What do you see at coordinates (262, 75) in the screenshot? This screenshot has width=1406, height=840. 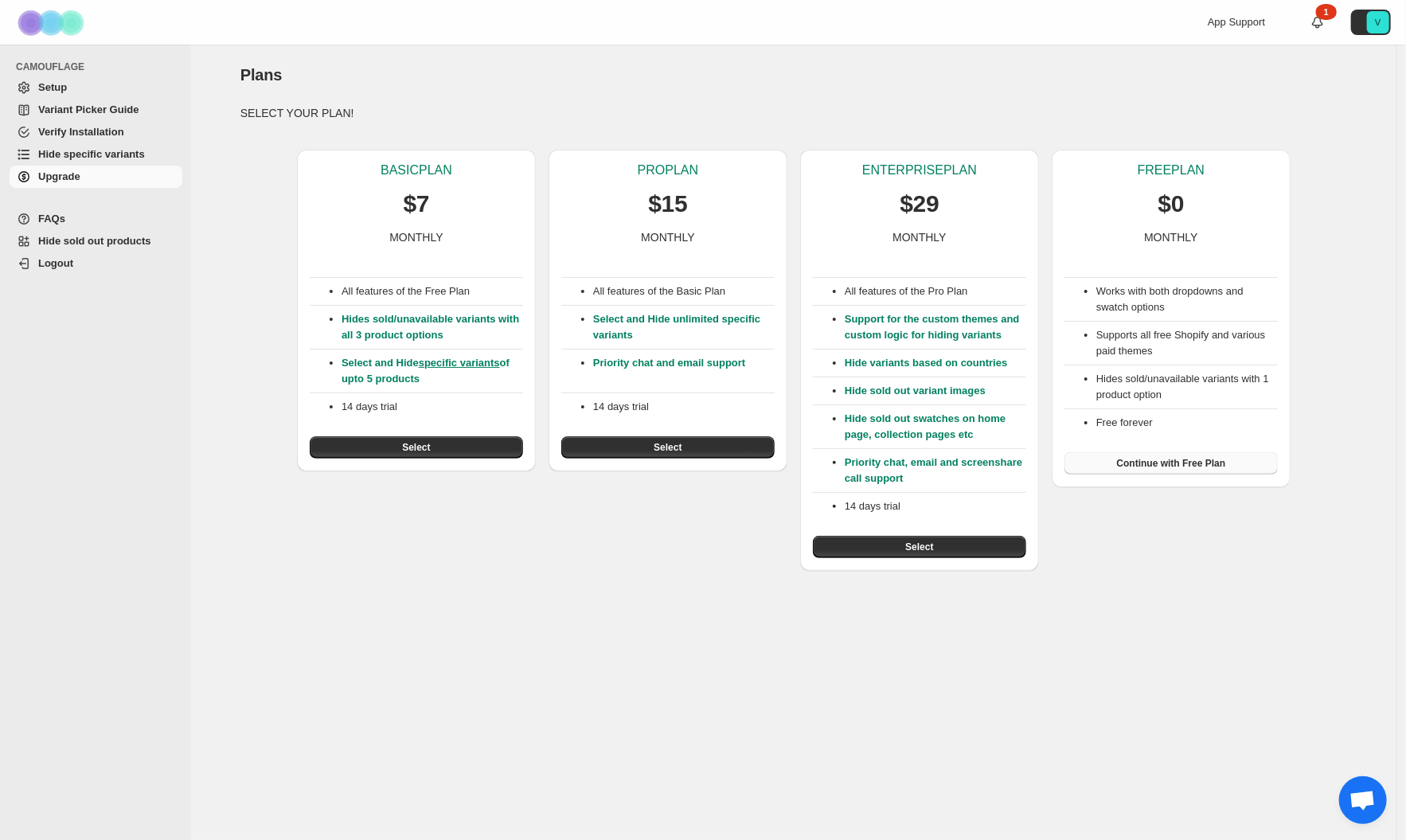 I see `span: Plans` at bounding box center [262, 75].